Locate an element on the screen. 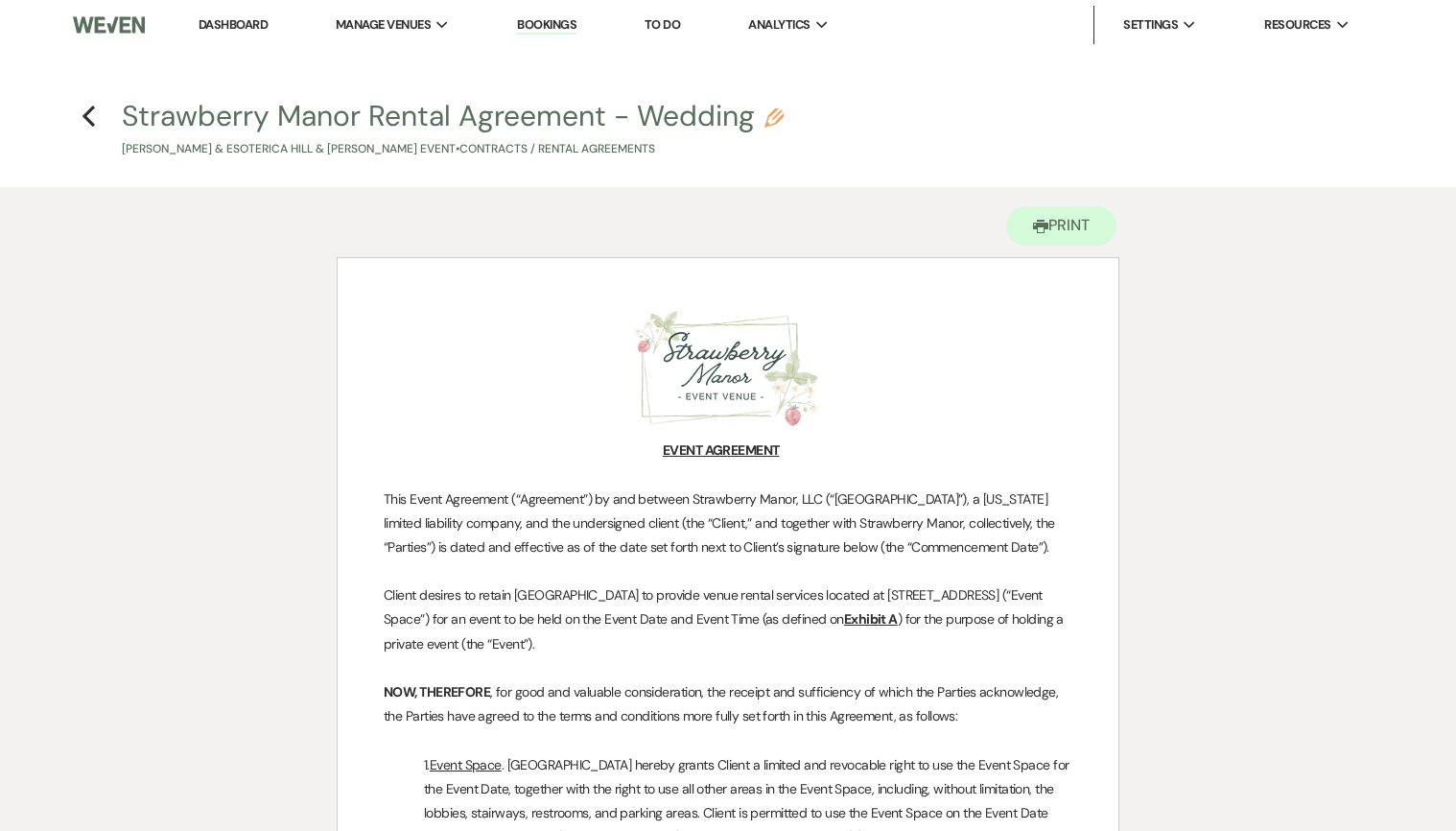  u: Event Space is located at coordinates (465, 764).